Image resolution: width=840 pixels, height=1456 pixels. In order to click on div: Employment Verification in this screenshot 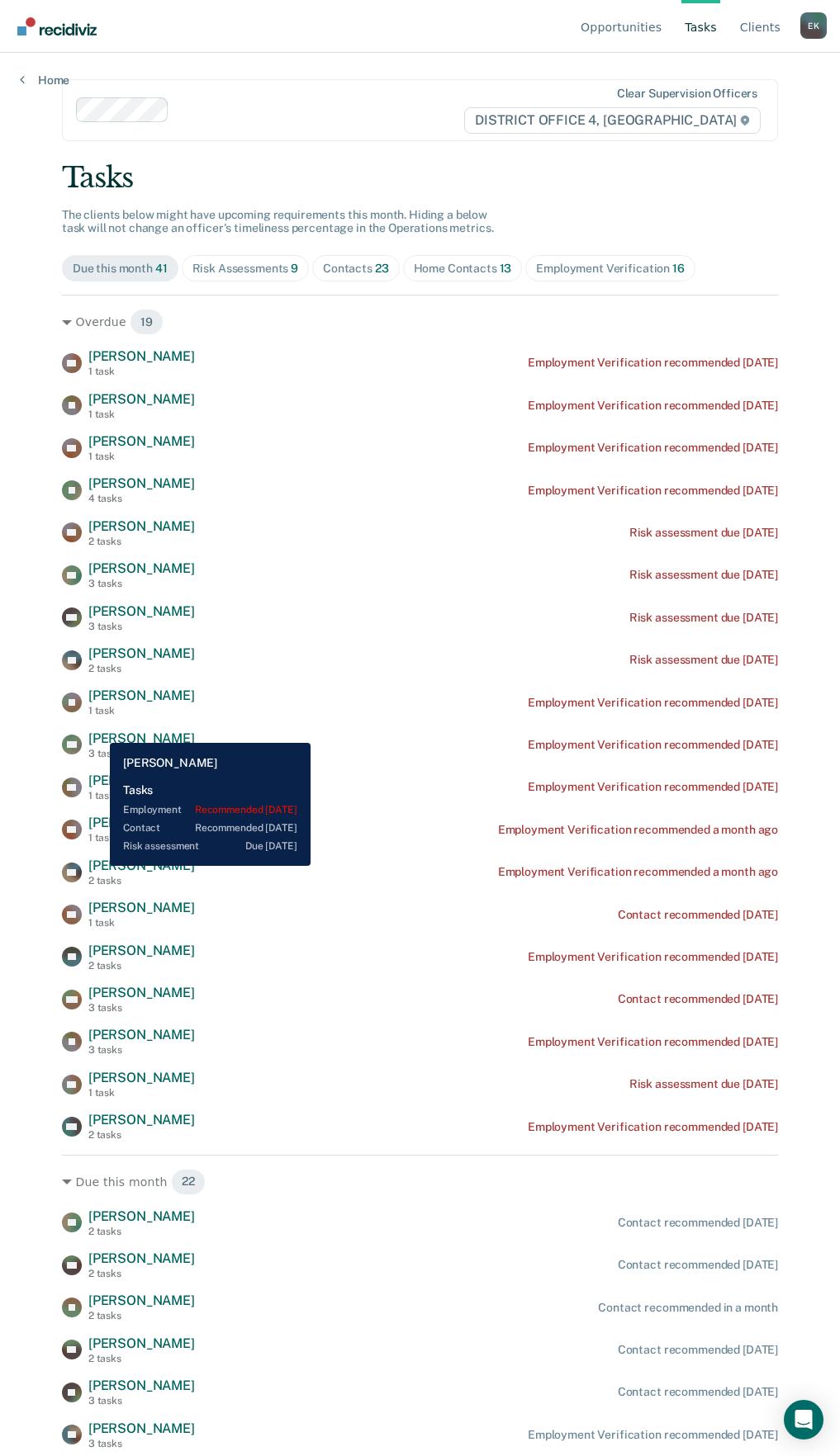, I will do `click(610, 269)`.